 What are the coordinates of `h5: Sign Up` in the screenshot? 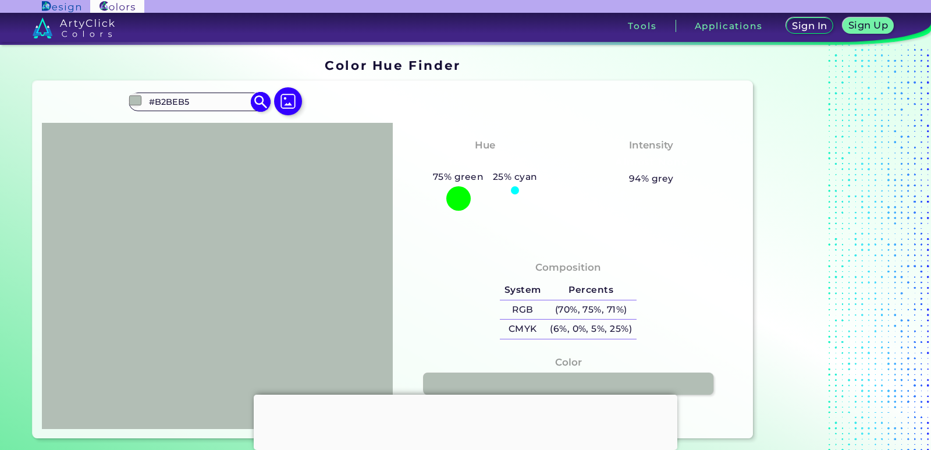 It's located at (868, 25).